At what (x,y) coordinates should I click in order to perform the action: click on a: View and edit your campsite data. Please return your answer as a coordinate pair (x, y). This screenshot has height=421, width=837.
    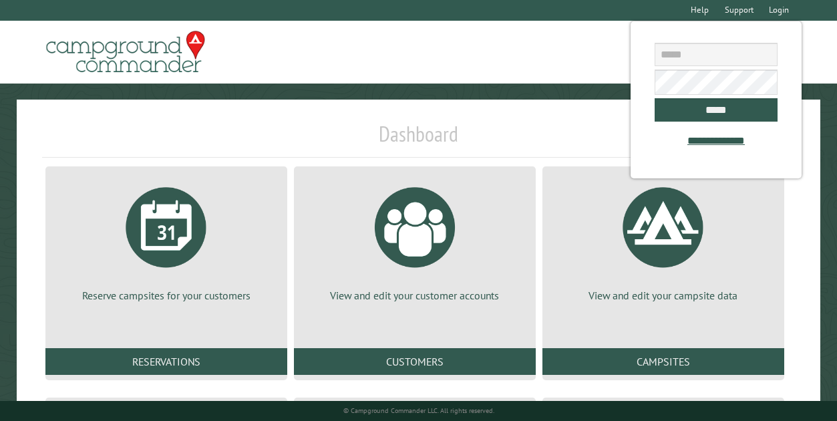
    Looking at the image, I should click on (663, 240).